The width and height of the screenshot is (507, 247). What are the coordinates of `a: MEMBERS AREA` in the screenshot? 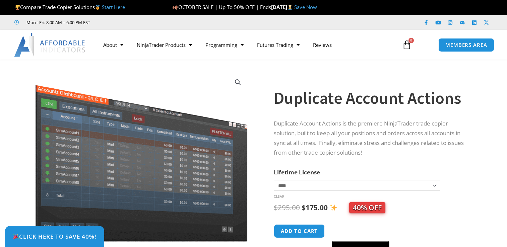 It's located at (466, 45).